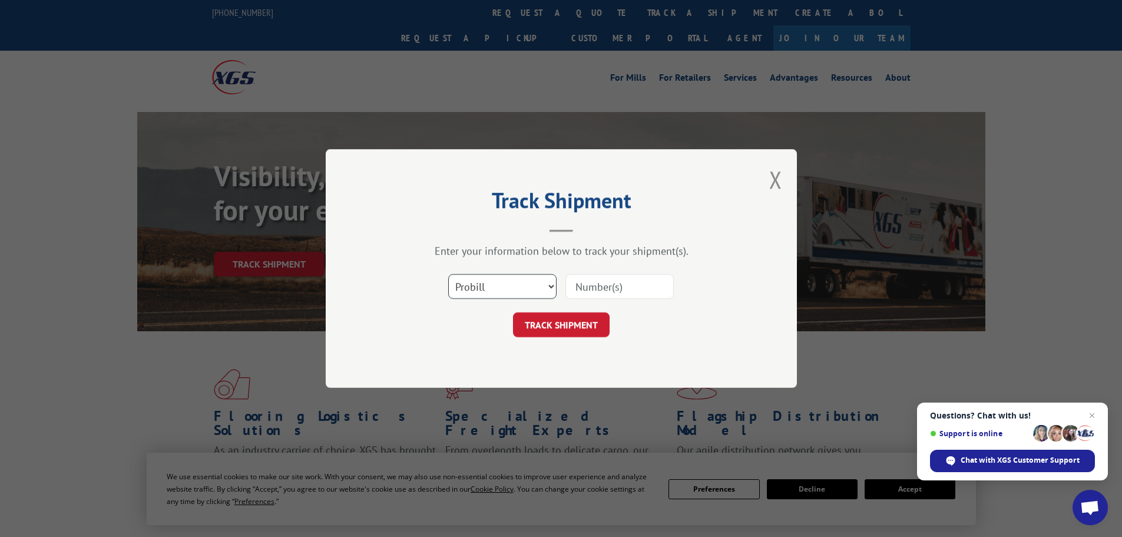 The width and height of the screenshot is (1122, 537). I want to click on div: Enter your information below to track your shipment(s)., so click(561, 250).